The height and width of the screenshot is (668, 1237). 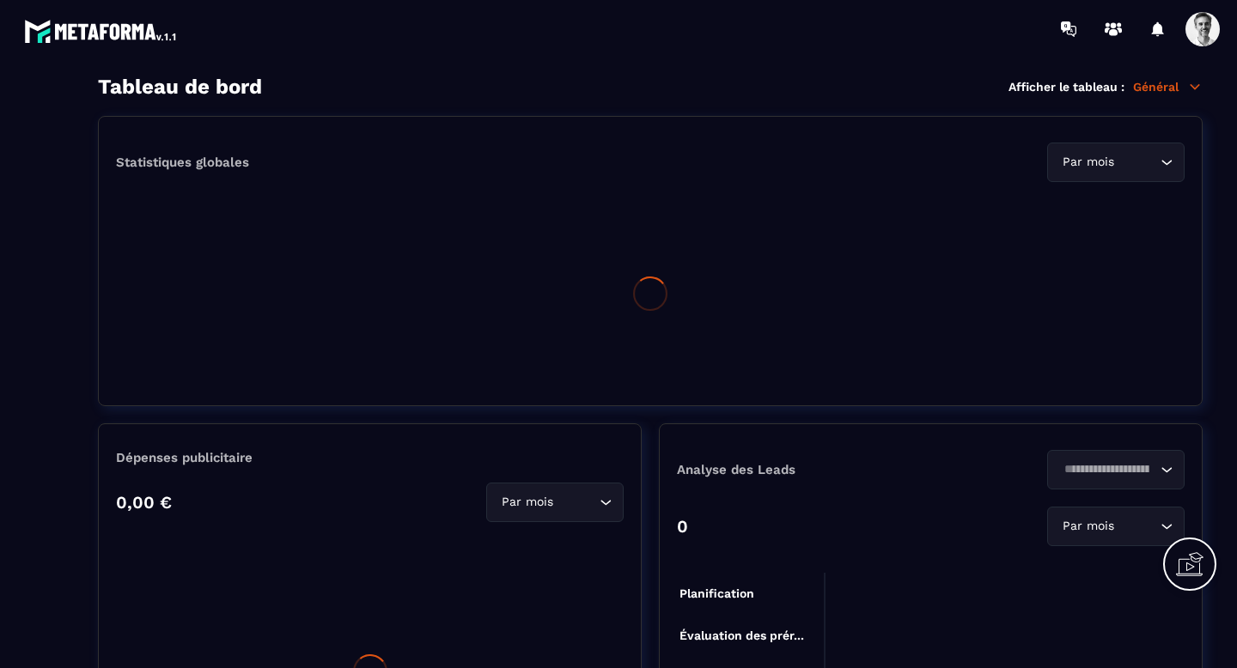 What do you see at coordinates (804, 470) in the screenshot?
I see `p: Analyse des Leads` at bounding box center [804, 470].